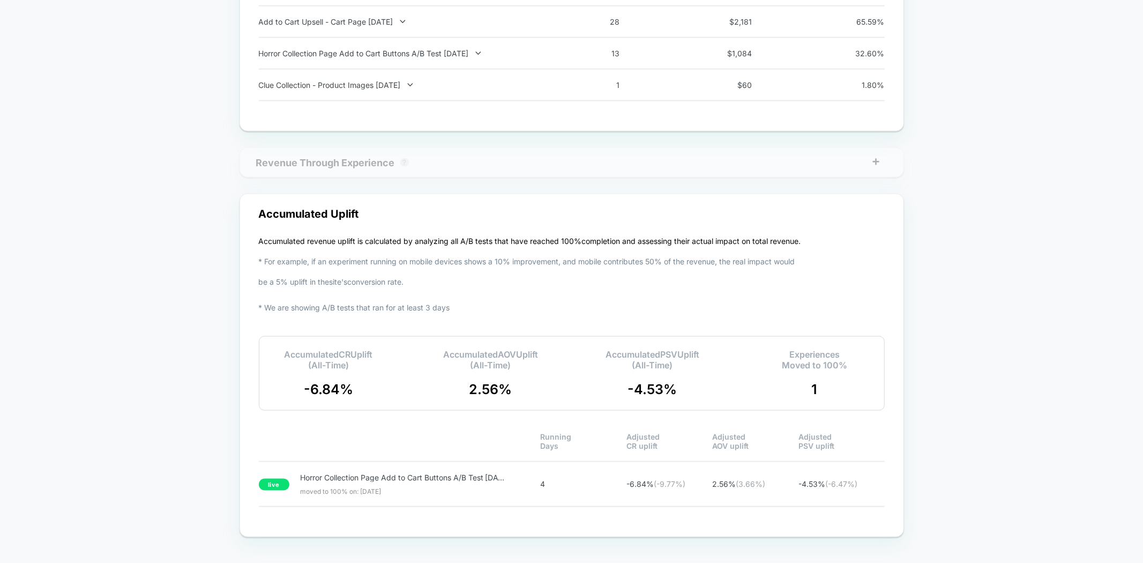 This screenshot has width=1143, height=563. I want to click on span: ( -9.77 %), so click(669, 483).